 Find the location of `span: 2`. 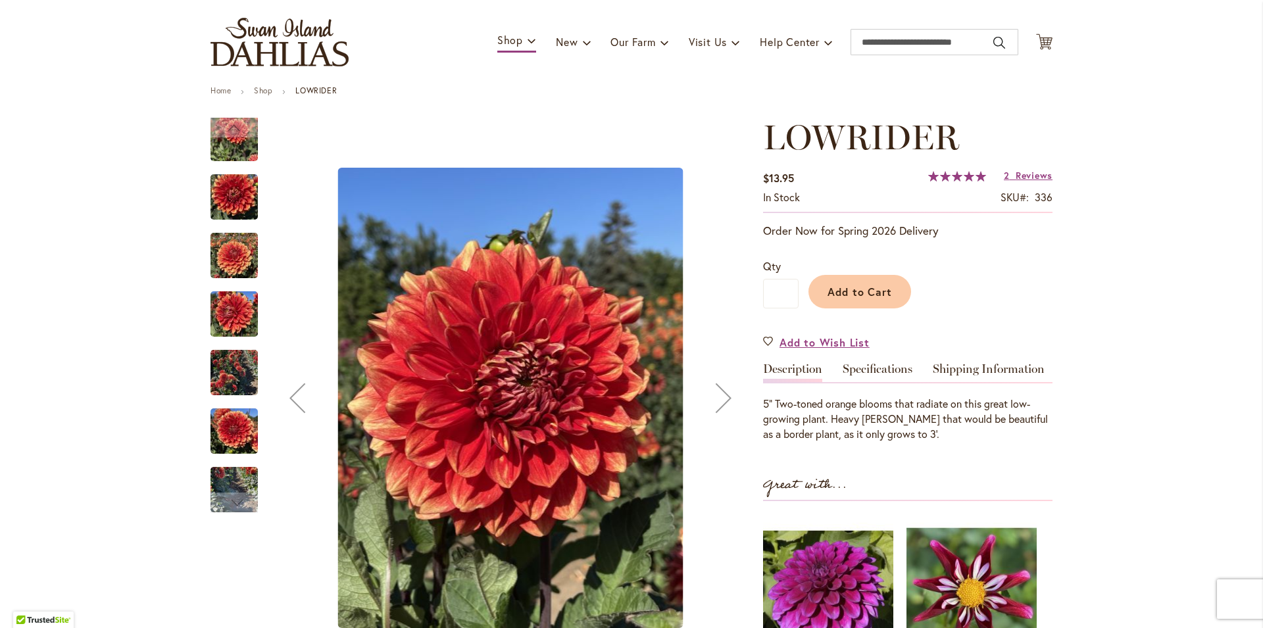

span: 2 is located at coordinates (1006, 175).